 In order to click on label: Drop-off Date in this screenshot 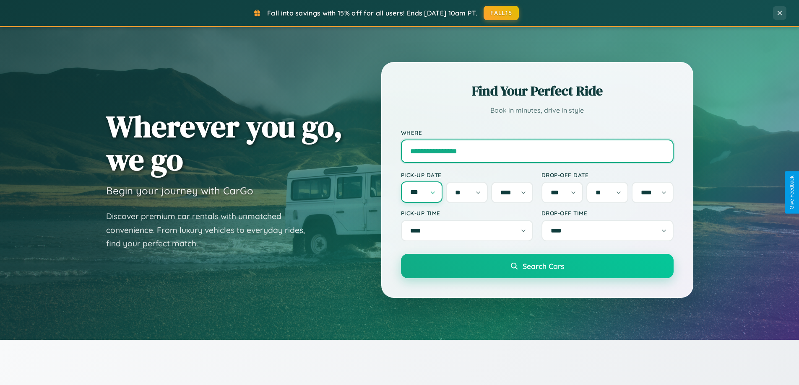, I will do `click(607, 175)`.